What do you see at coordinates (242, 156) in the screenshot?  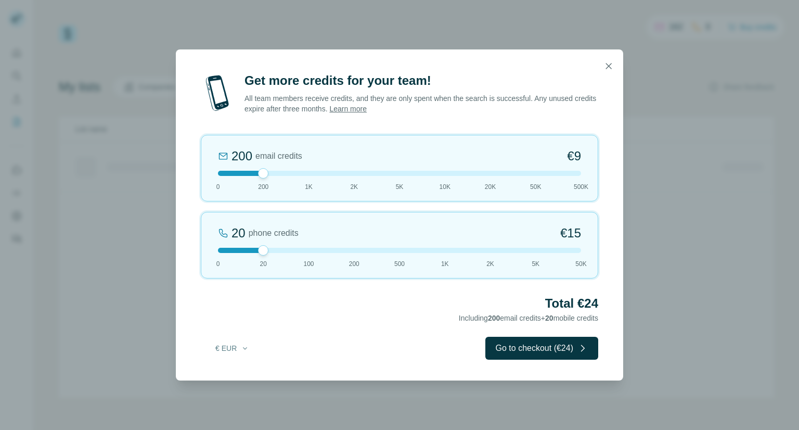 I see `div: 200` at bounding box center [242, 156].